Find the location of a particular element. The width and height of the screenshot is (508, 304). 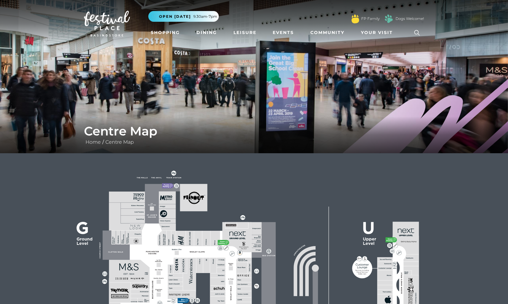

span: Your Visit is located at coordinates (377, 33).